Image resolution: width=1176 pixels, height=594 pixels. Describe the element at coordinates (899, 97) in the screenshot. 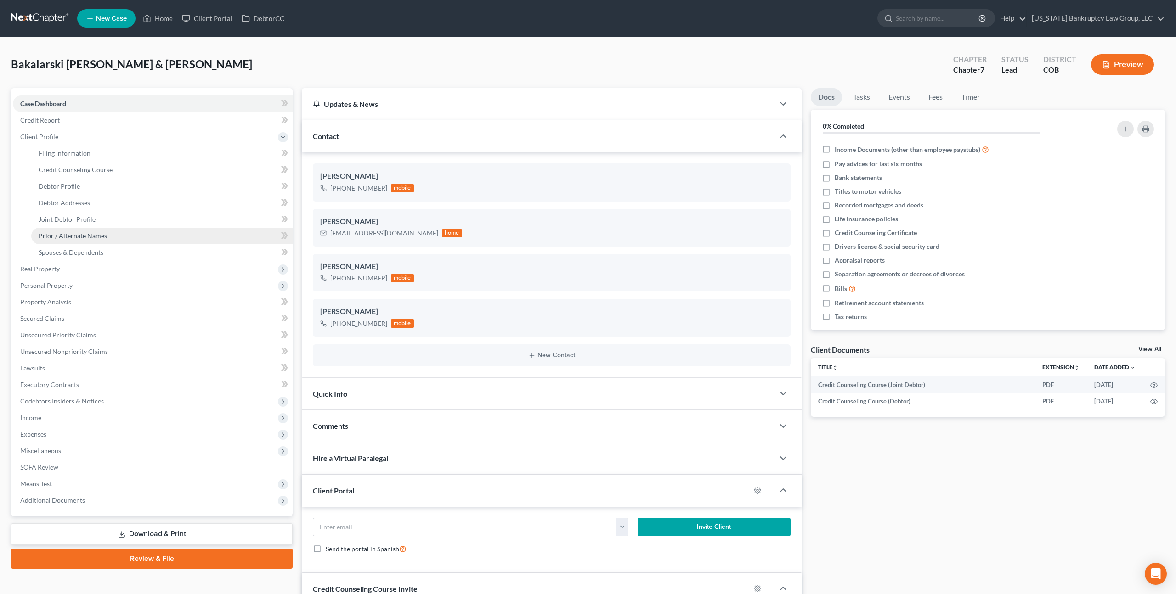

I see `a: Events` at that location.